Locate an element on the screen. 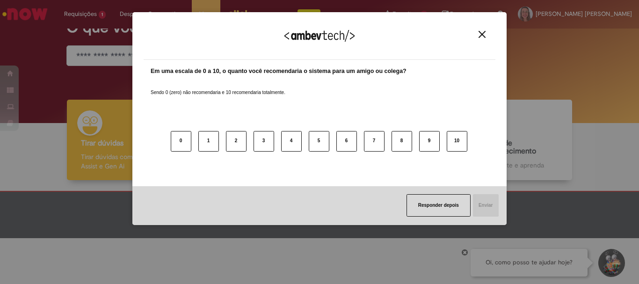 The image size is (639, 284). button: 6 is located at coordinates (347, 141).